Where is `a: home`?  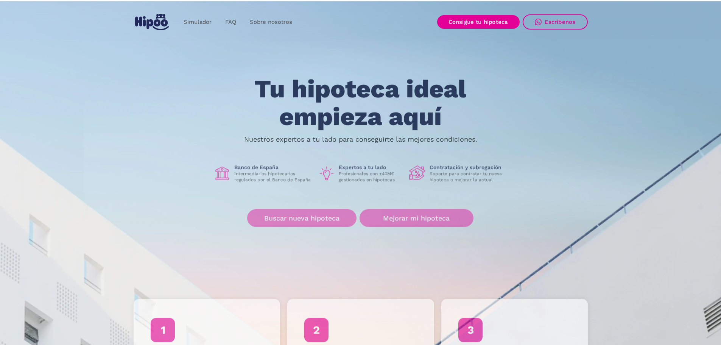 a: home is located at coordinates (152, 22).